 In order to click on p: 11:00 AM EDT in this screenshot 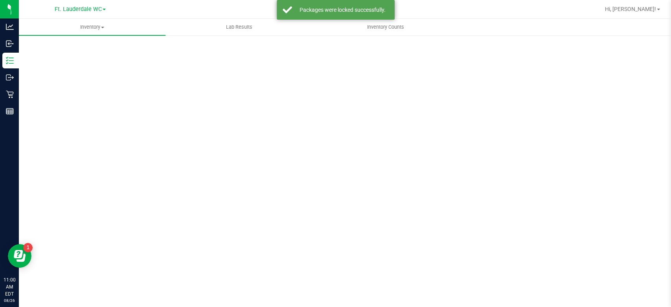, I will do `click(9, 287)`.